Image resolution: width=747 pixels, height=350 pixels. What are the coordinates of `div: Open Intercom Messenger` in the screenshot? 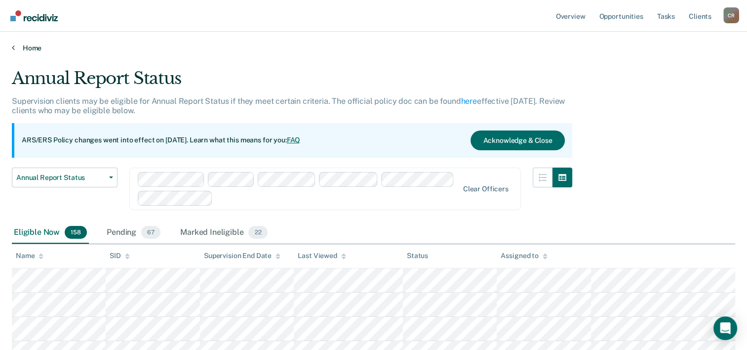 It's located at (726, 328).